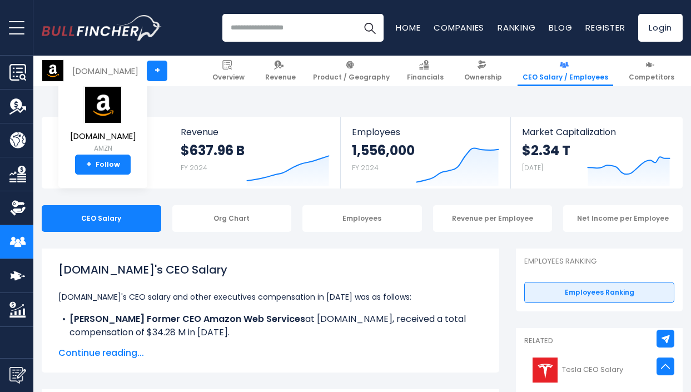 The width and height of the screenshot is (691, 392). What do you see at coordinates (599, 292) in the screenshot?
I see `a: Employees Ranking` at bounding box center [599, 292].